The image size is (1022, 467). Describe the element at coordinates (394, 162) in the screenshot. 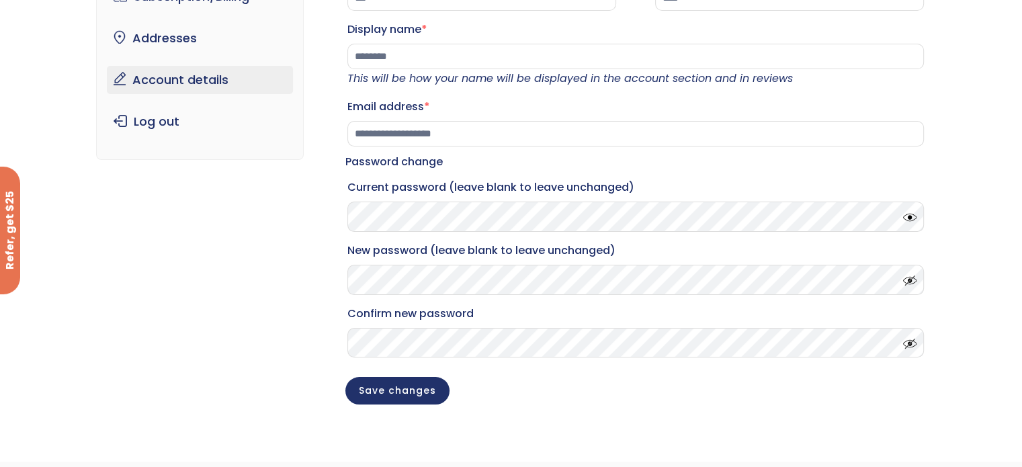

I see `legend: Password change` at that location.